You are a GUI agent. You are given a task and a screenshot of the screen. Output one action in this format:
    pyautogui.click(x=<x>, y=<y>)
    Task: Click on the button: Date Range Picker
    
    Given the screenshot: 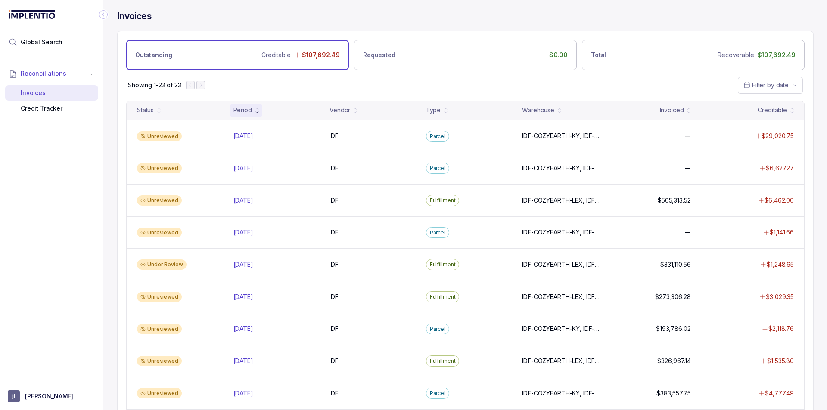 What is the action you would take?
    pyautogui.click(x=770, y=85)
    